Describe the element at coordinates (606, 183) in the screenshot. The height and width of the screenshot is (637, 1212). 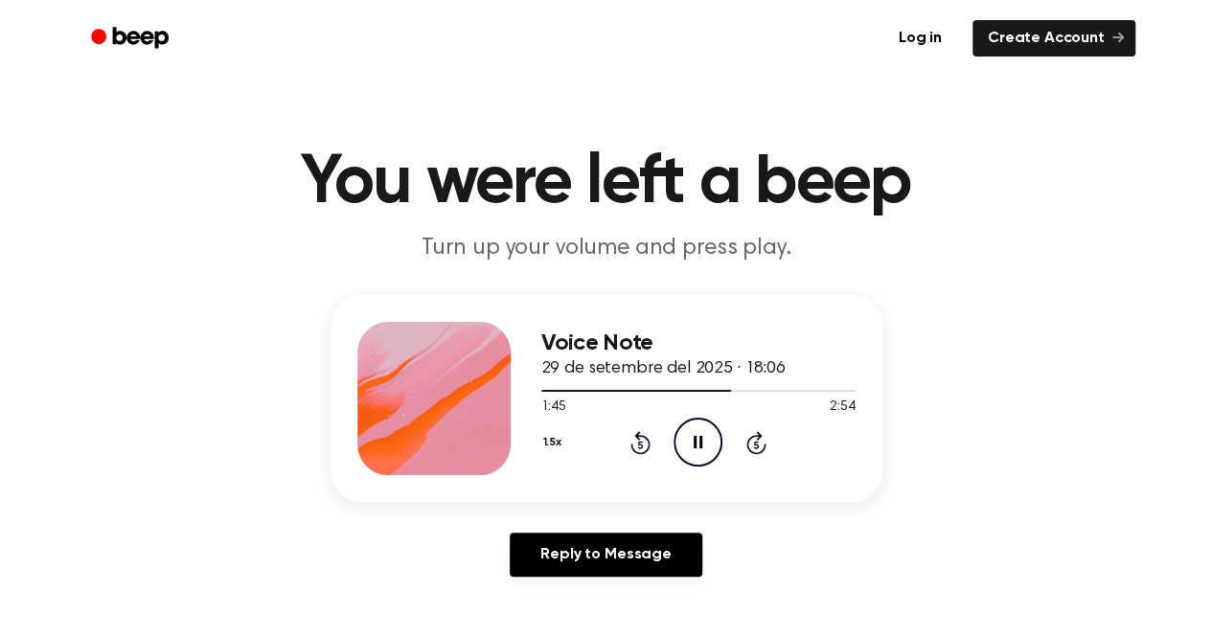
I see `h1: You were left a beep` at that location.